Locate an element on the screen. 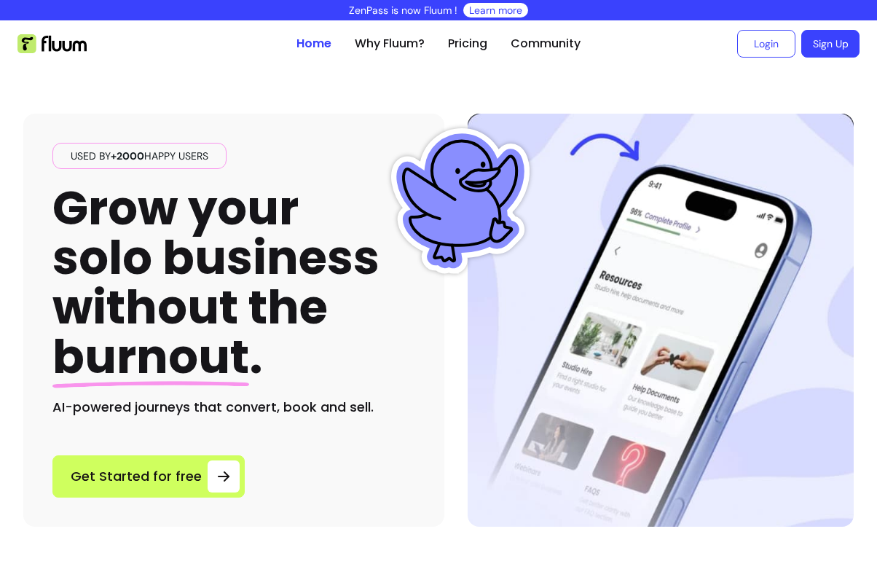 The image size is (877, 561). a: Why Fluum? is located at coordinates (390, 44).